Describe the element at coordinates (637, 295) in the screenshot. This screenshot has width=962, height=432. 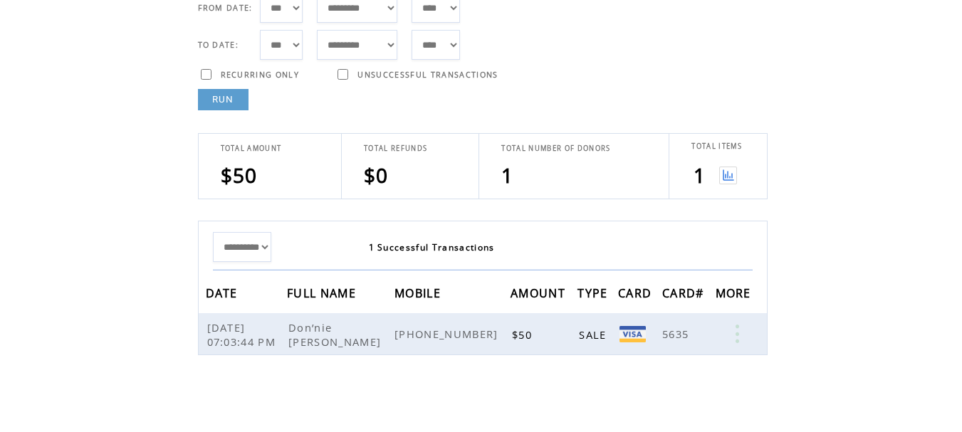
I see `span: CARD` at that location.